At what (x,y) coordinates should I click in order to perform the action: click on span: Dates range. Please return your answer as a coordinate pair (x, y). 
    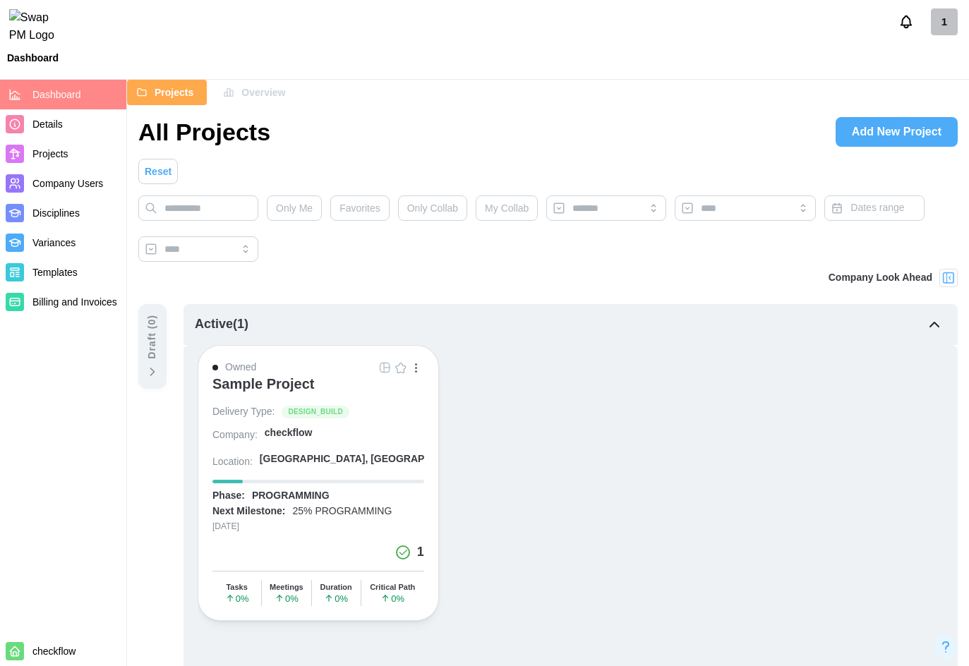
    Looking at the image, I should click on (877, 207).